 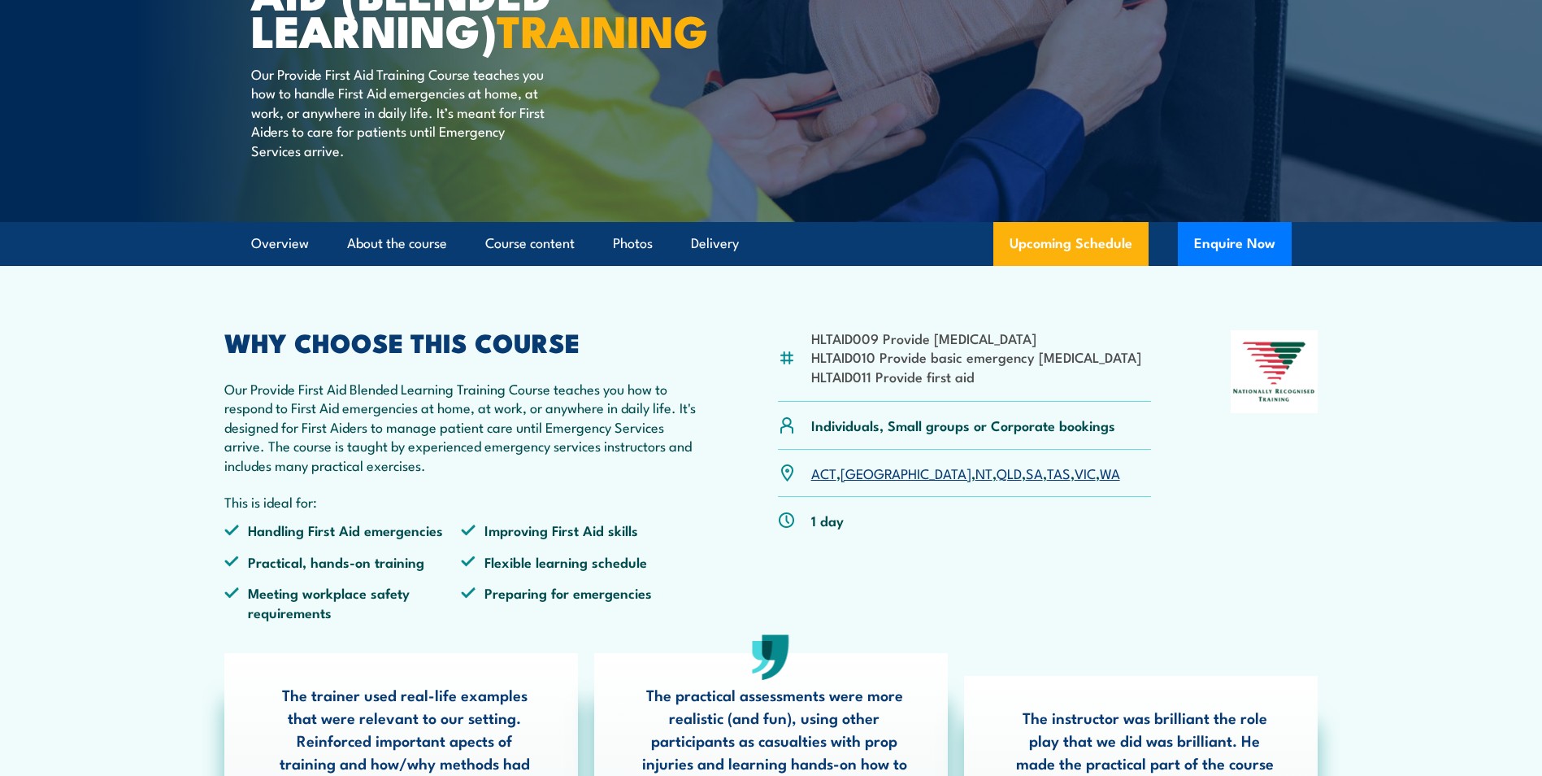 I want to click on li: Meeting workplace safety requirements, so click(x=343, y=602).